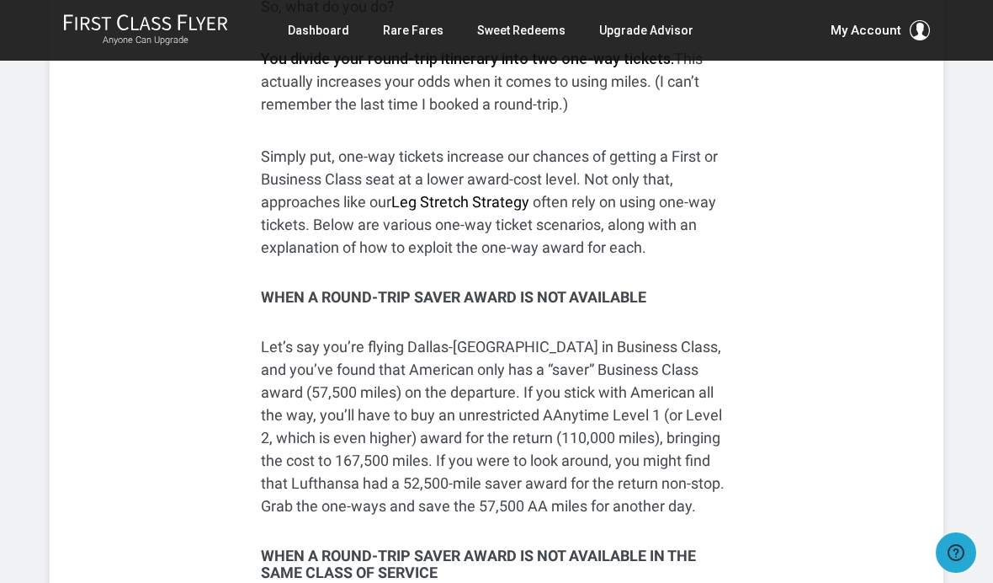  I want to click on img: First Class Flyer, so click(146, 22).